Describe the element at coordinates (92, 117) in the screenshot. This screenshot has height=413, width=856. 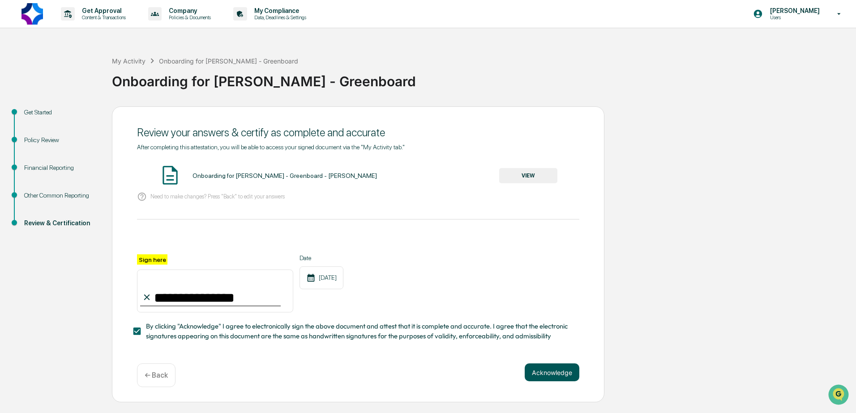
I see `span: Attestations` at that location.